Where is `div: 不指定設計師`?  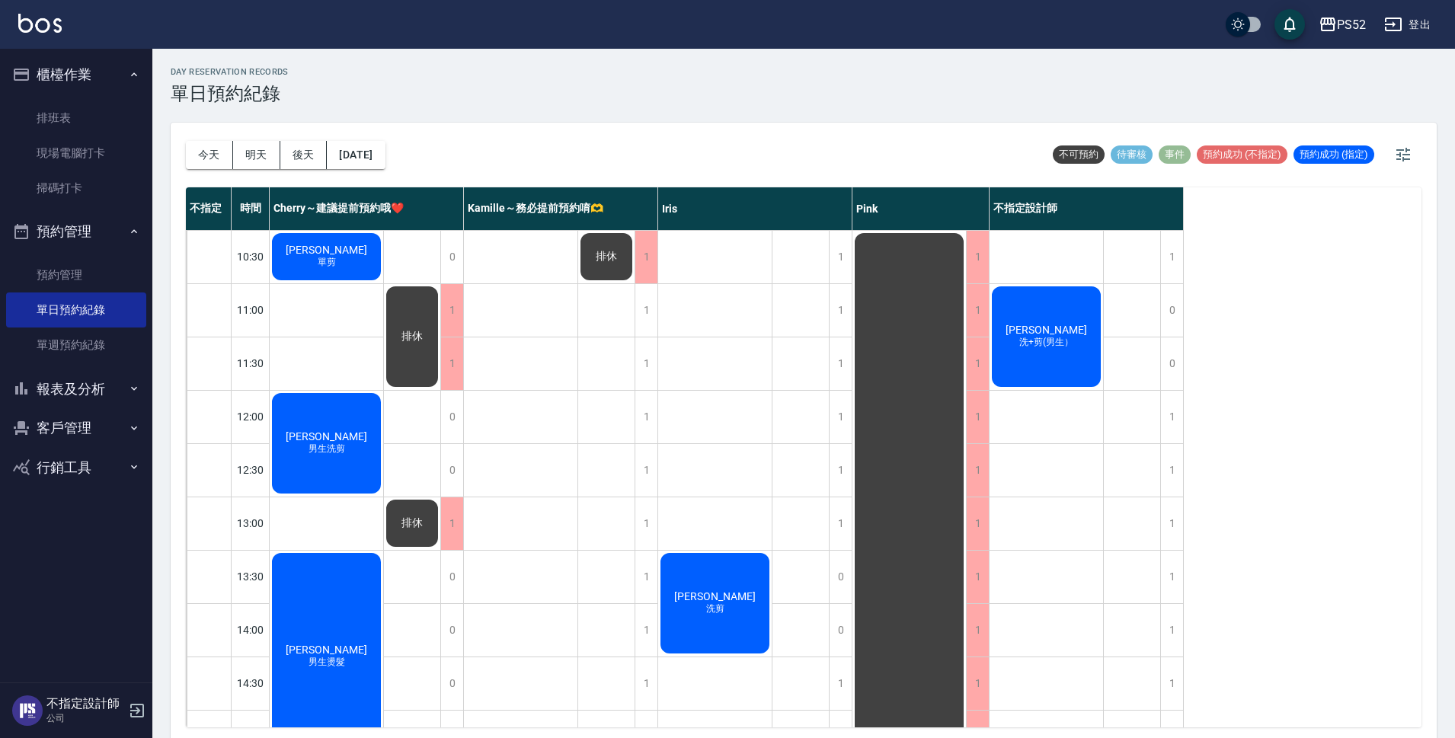 div: 不指定設計師 is located at coordinates (1086, 209).